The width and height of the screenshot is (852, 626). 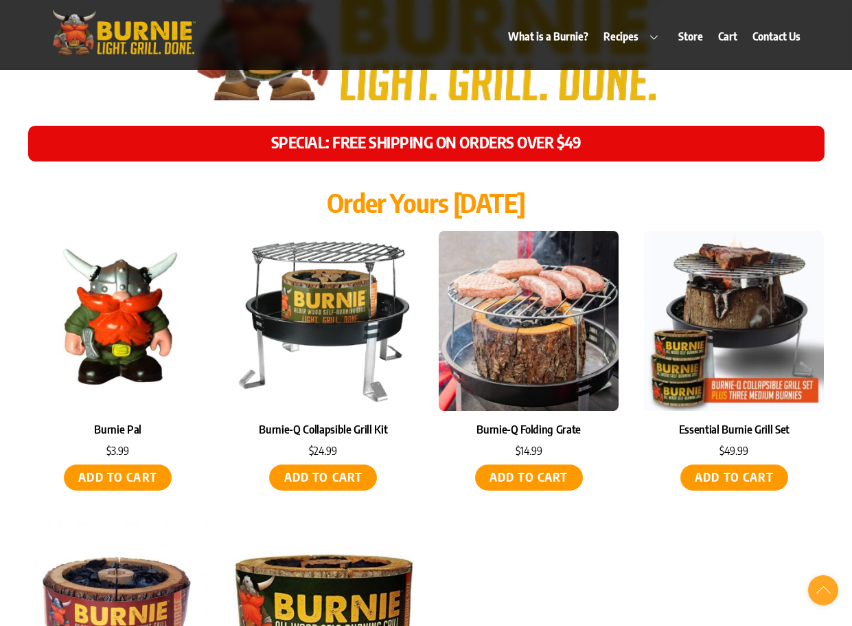 What do you see at coordinates (734, 451) in the screenshot?
I see `bdi: 49.99` at bounding box center [734, 451].